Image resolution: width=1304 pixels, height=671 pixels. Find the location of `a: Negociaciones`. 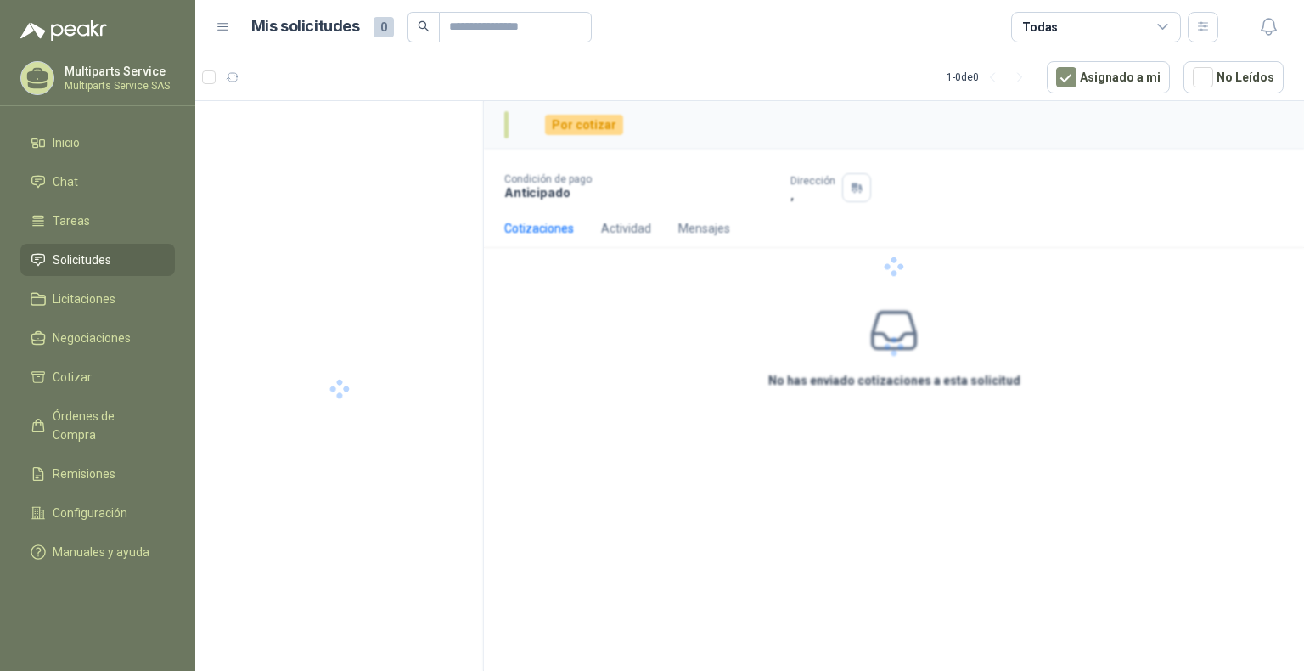

a: Negociaciones is located at coordinates (98, 338).